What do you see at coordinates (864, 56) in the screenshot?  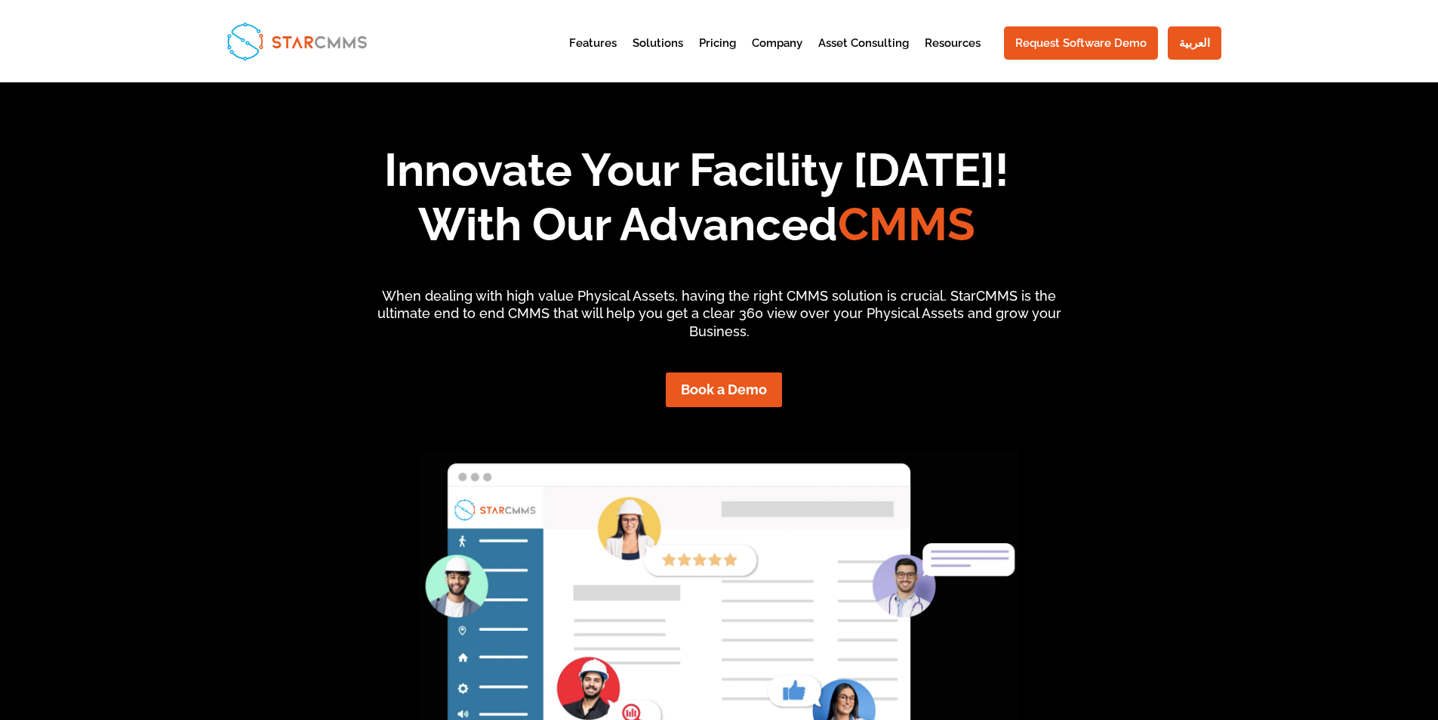 I see `a: Asset Consulting` at bounding box center [864, 56].